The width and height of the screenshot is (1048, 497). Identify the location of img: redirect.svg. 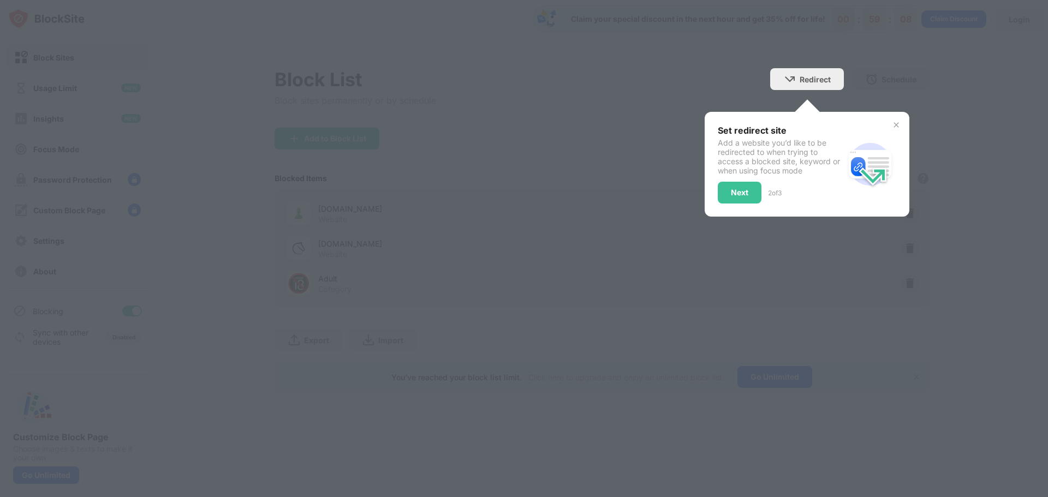
(870, 164).